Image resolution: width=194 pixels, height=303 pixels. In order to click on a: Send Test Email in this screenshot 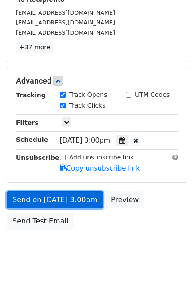, I will do `click(40, 221)`.